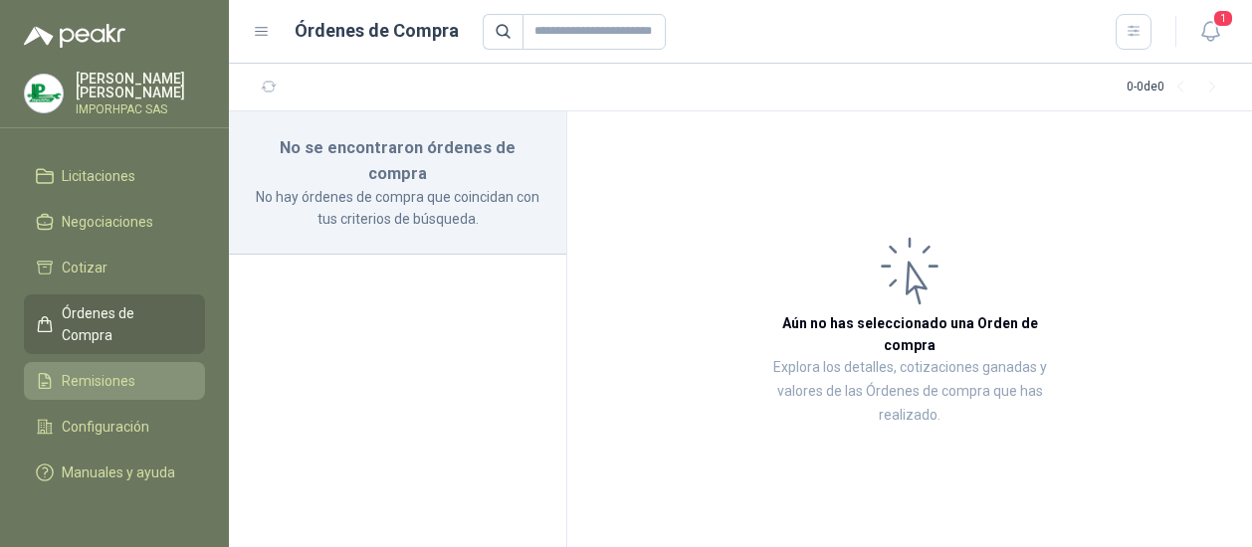 Image resolution: width=1252 pixels, height=547 pixels. I want to click on img: Logo peakr, so click(75, 36).